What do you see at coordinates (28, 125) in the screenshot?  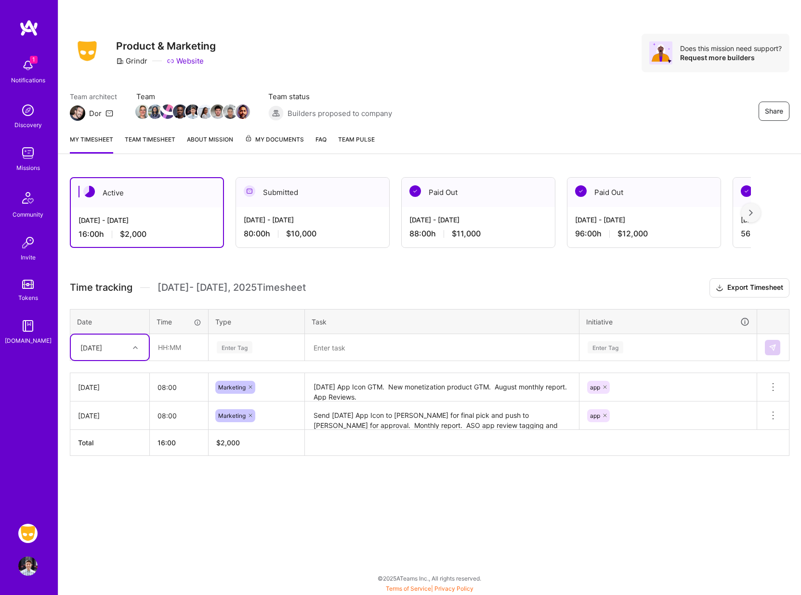 I see `div: Discovery` at bounding box center [28, 125].